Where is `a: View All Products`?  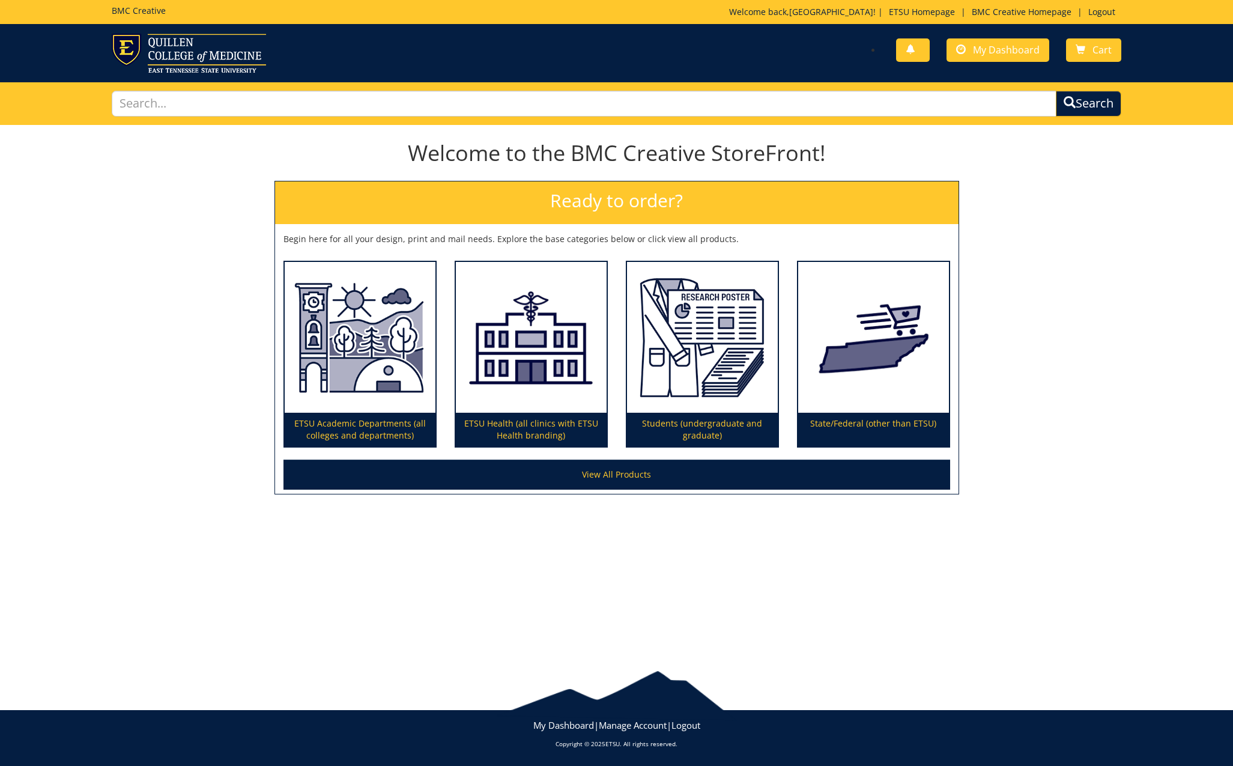 a: View All Products is located at coordinates (617, 475).